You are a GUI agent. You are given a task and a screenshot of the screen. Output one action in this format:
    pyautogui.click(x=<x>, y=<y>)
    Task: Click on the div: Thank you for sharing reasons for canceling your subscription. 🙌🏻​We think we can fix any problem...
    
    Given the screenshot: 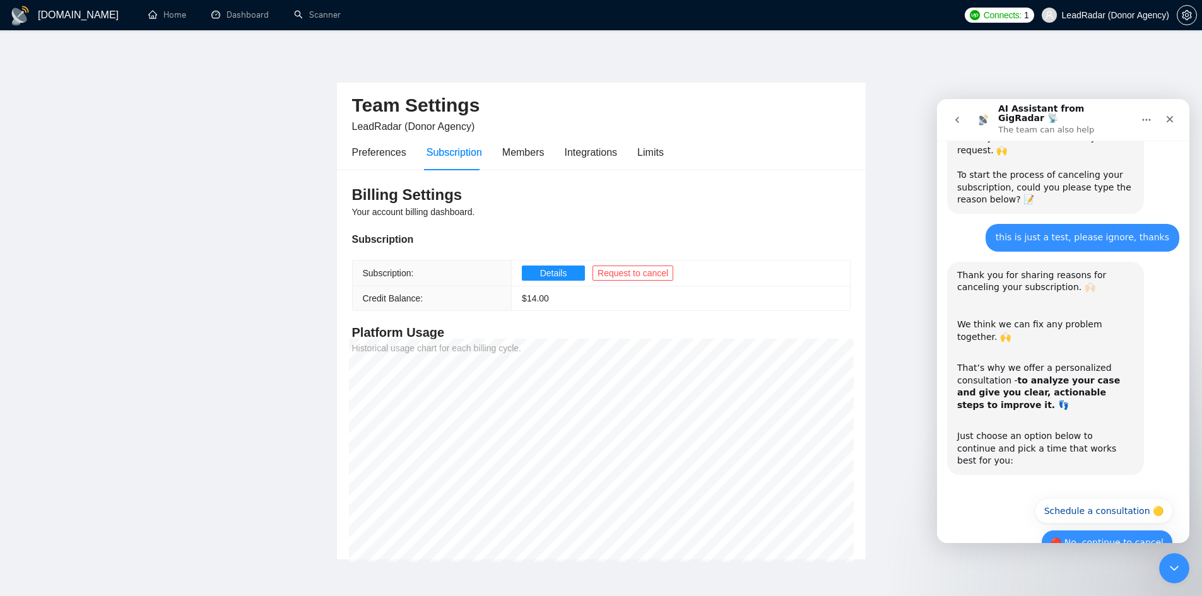 What is the action you would take?
    pyautogui.click(x=108, y=269)
    